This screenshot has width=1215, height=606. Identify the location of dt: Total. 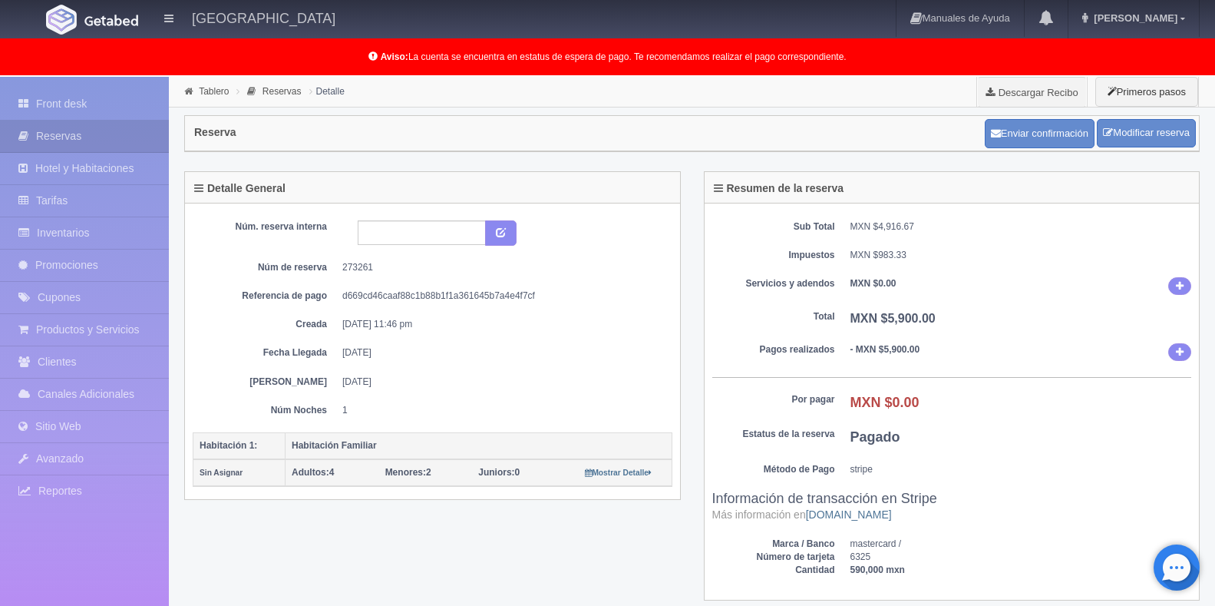
(774, 316).